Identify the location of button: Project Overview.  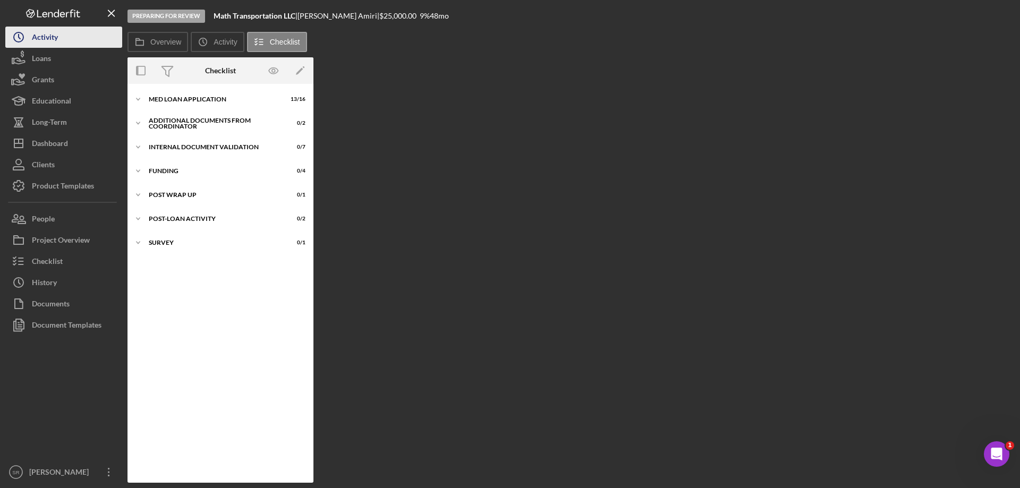
(64, 240).